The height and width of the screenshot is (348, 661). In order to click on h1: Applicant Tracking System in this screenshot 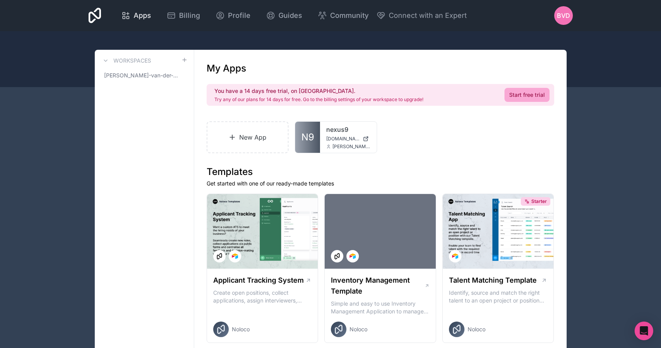, I will do `click(258, 280)`.